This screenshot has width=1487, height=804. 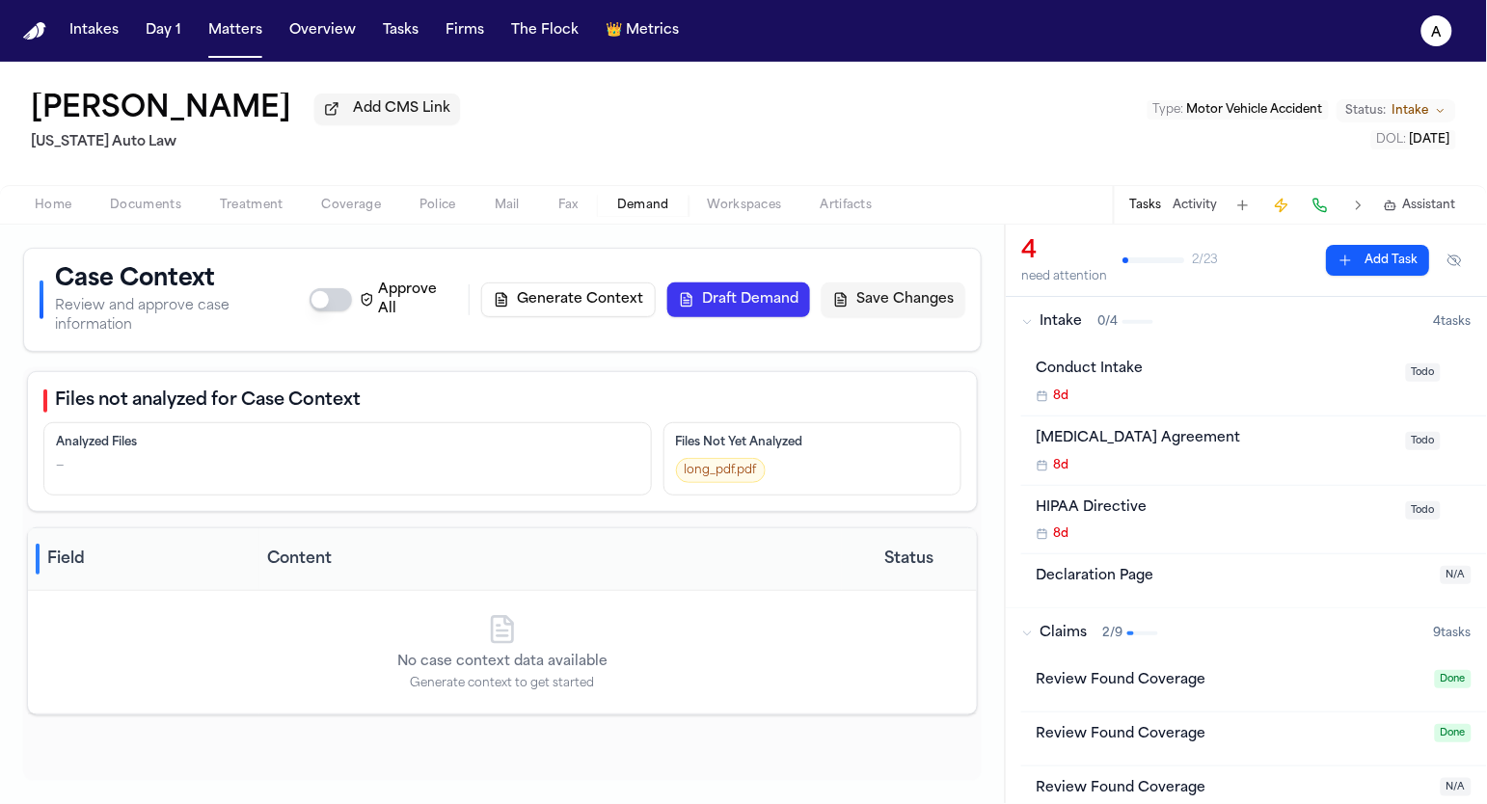 What do you see at coordinates (568, 300) in the screenshot?
I see `button: Generate Context` at bounding box center [568, 300].